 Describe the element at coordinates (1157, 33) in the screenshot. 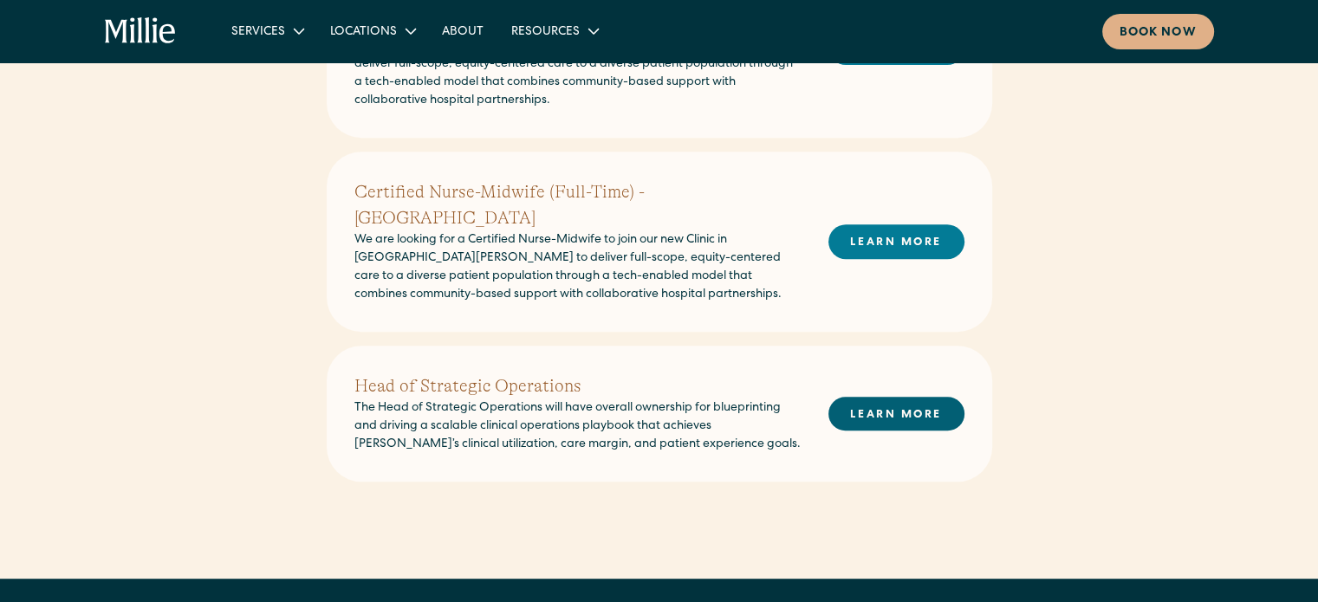

I see `div: Book now` at that location.